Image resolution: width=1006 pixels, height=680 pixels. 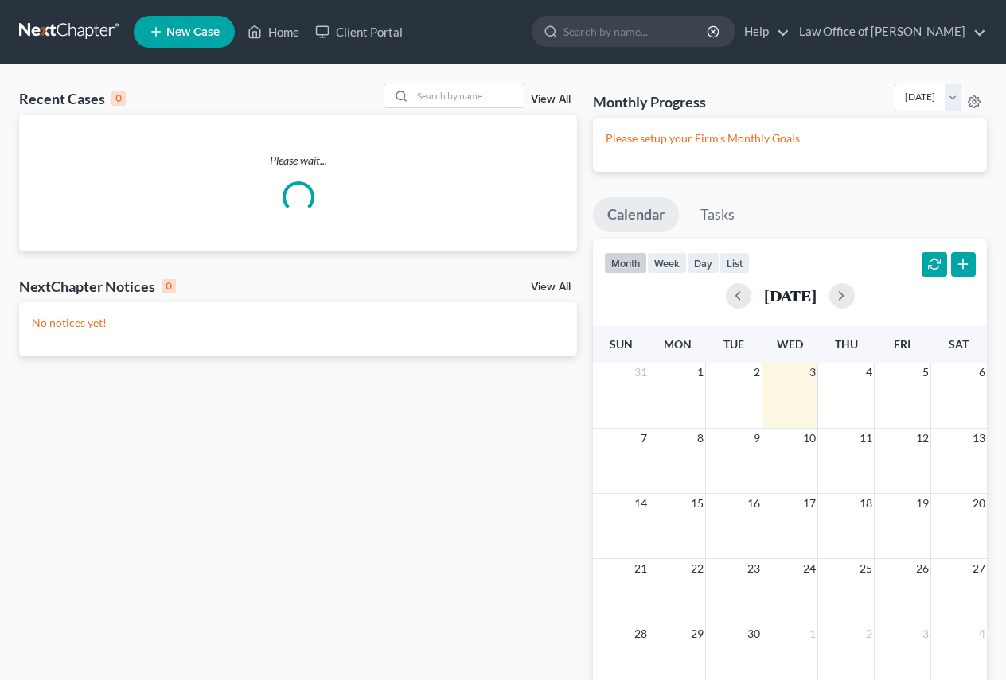 I want to click on span: 27, so click(x=979, y=569).